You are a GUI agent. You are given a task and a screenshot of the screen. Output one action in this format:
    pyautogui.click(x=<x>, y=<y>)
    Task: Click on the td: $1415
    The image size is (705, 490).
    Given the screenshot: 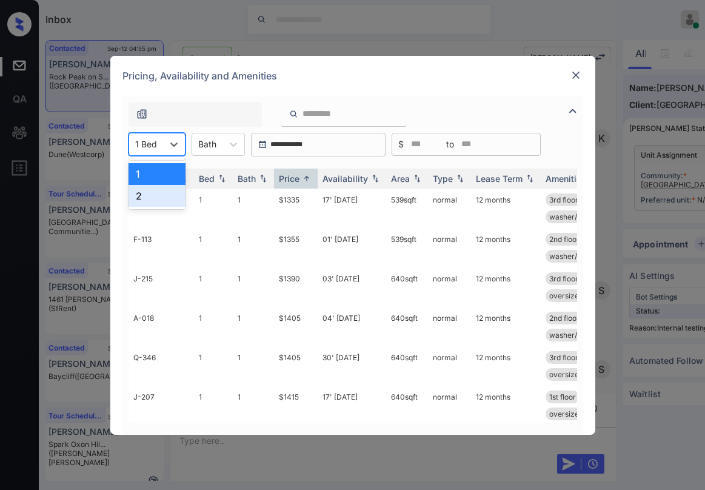 What is the action you would take?
    pyautogui.click(x=296, y=405)
    